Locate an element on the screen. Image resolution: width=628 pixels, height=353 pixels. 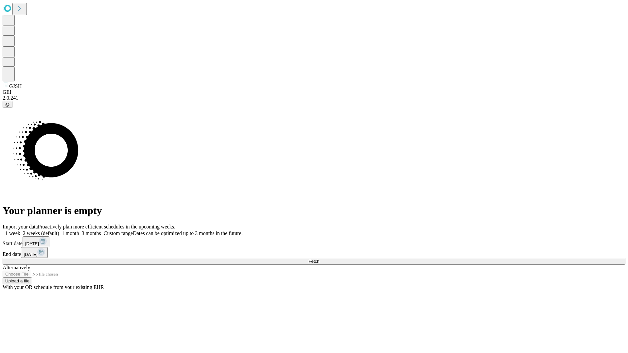
span: Import your data is located at coordinates (20, 227).